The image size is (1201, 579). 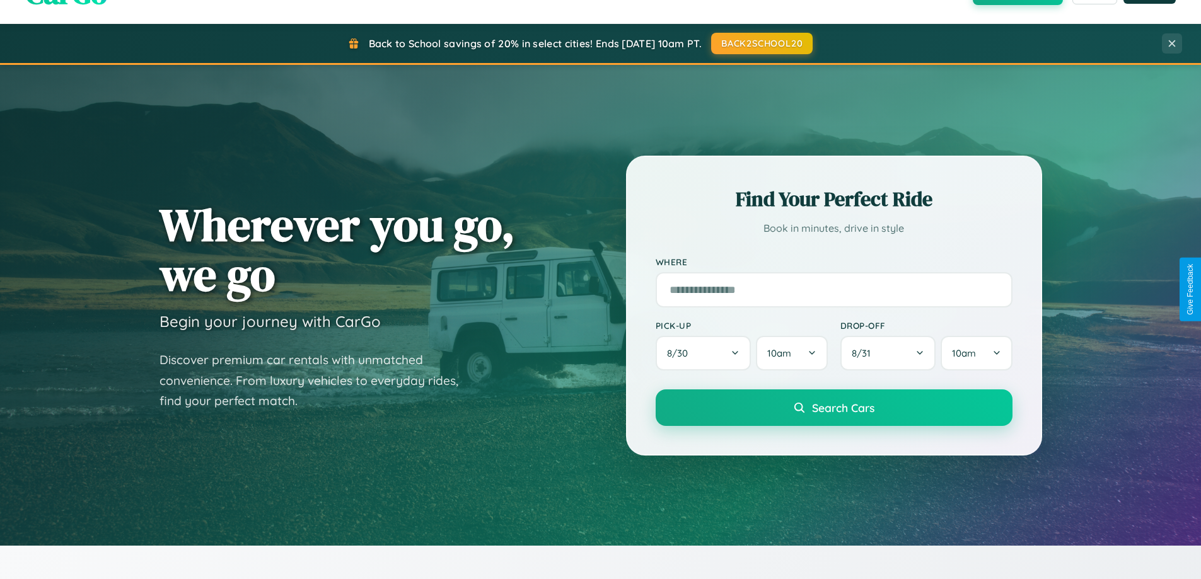 What do you see at coordinates (834, 228) in the screenshot?
I see `p: Book in minutes, drive in style` at bounding box center [834, 228].